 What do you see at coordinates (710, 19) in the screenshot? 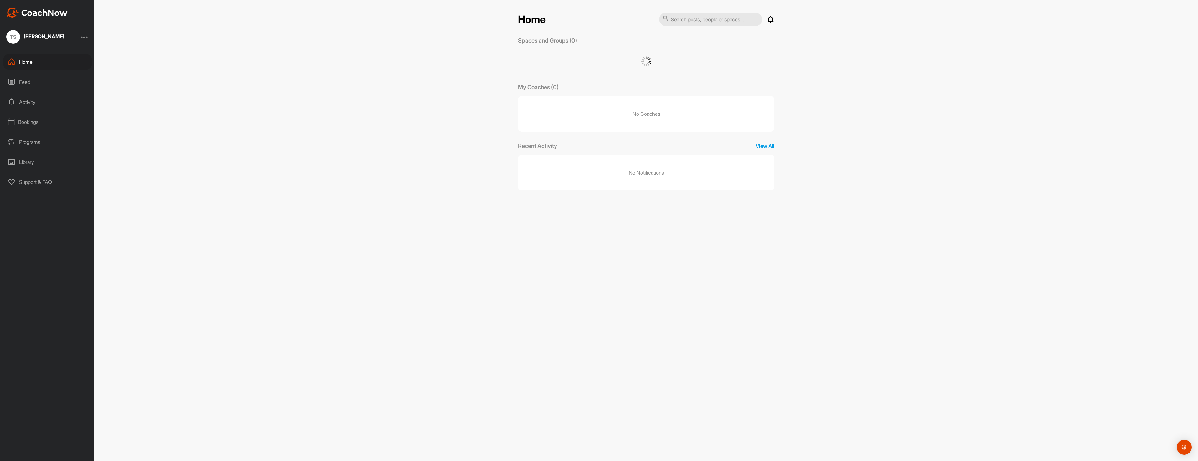
I see `input: Search posts, people or spaces...` at bounding box center [710, 19].